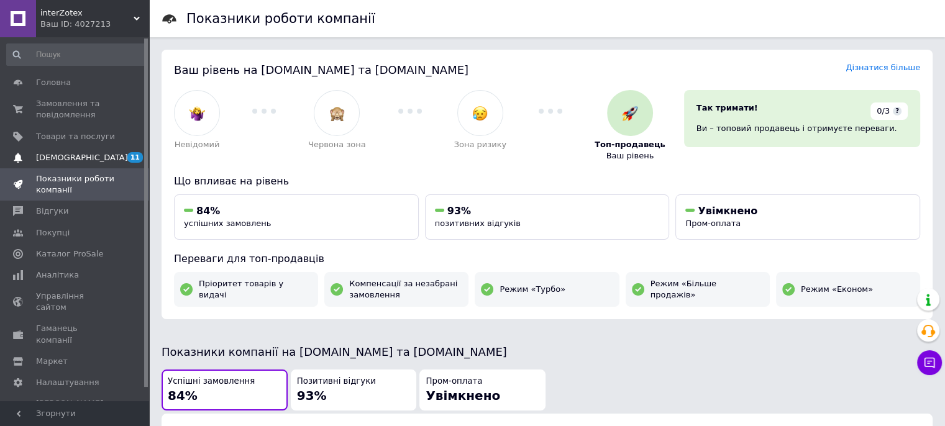 Image resolution: width=945 pixels, height=426 pixels. I want to click on span: Гаманець компанії, so click(75, 334).